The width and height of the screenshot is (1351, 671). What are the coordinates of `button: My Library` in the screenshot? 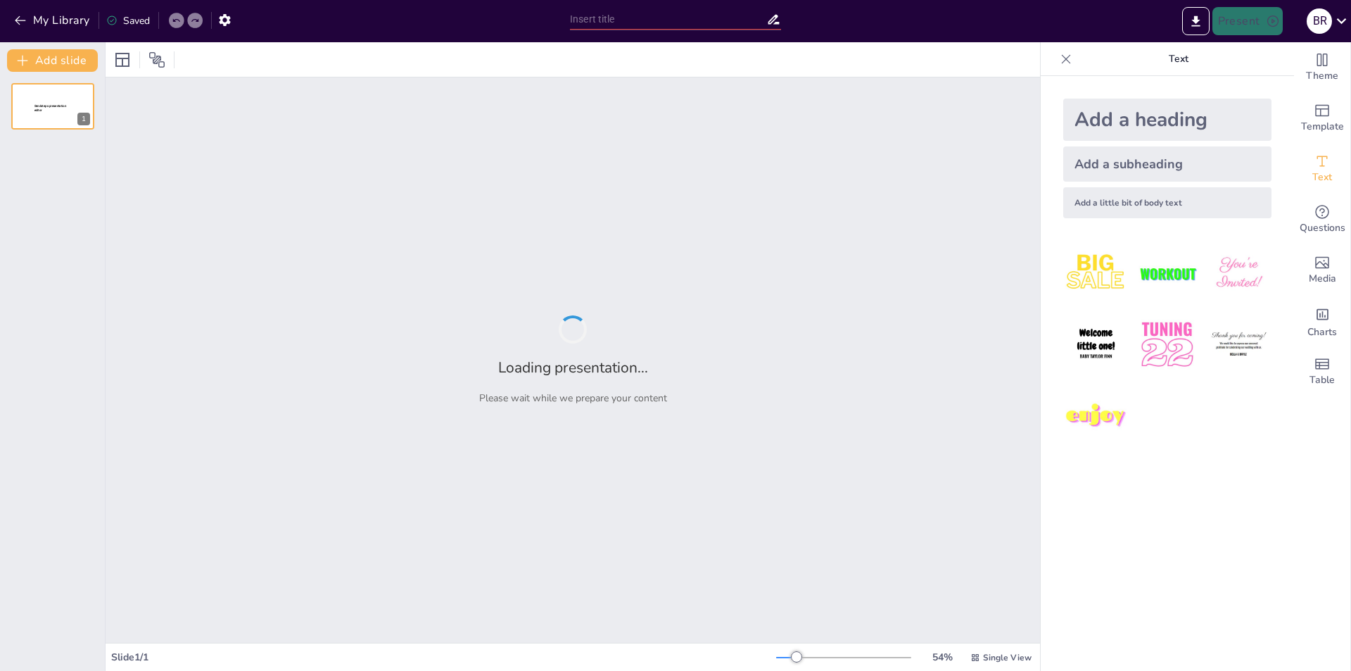 It's located at (53, 20).